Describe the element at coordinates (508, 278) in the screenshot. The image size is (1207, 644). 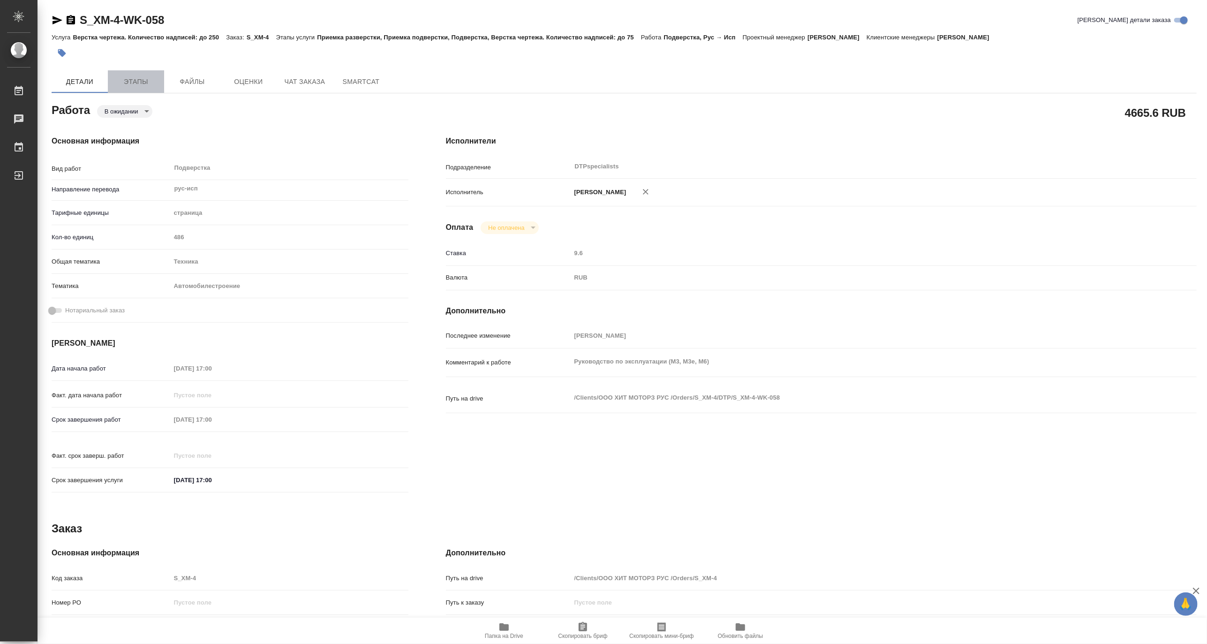
I see `p: Валюта` at that location.